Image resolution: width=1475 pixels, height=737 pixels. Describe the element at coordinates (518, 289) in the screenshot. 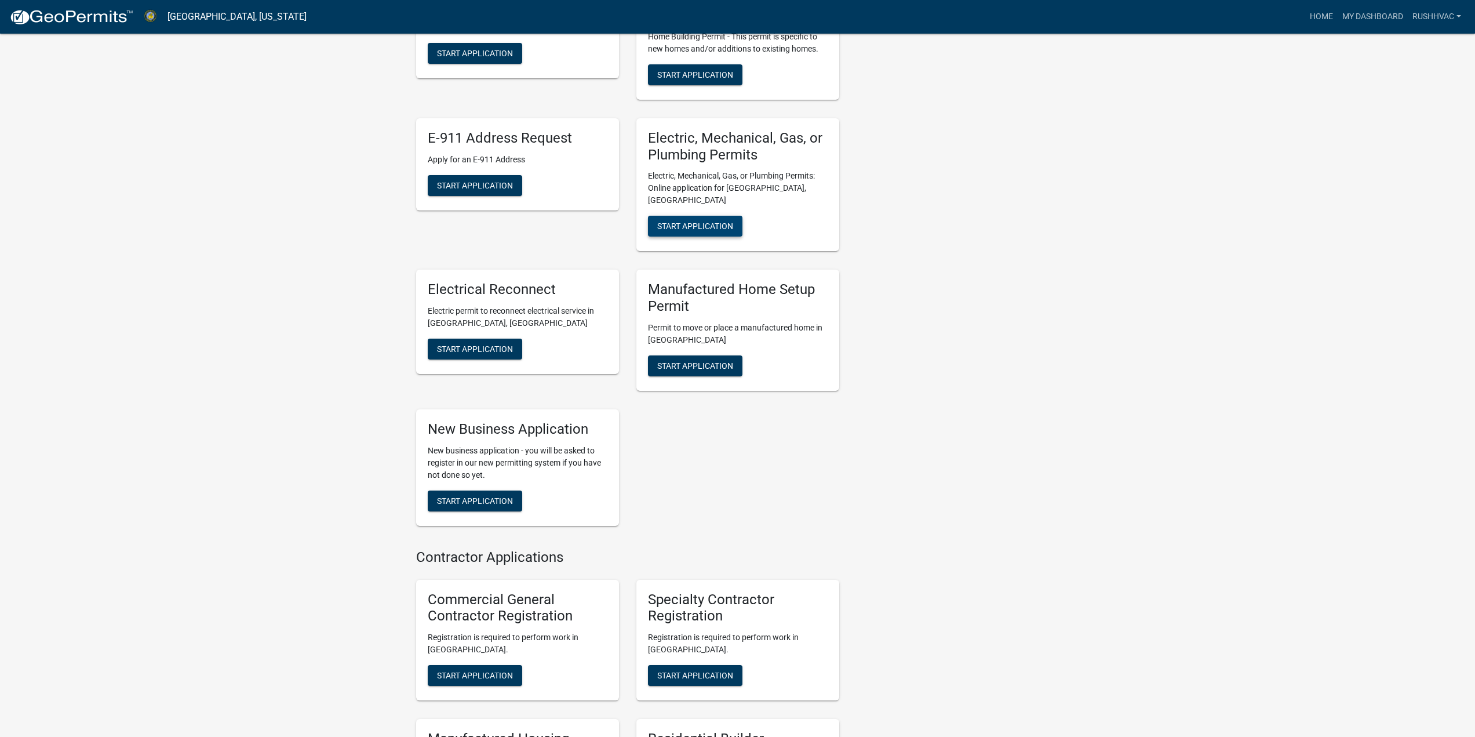

I see `h5: Electrical Reconnect` at that location.